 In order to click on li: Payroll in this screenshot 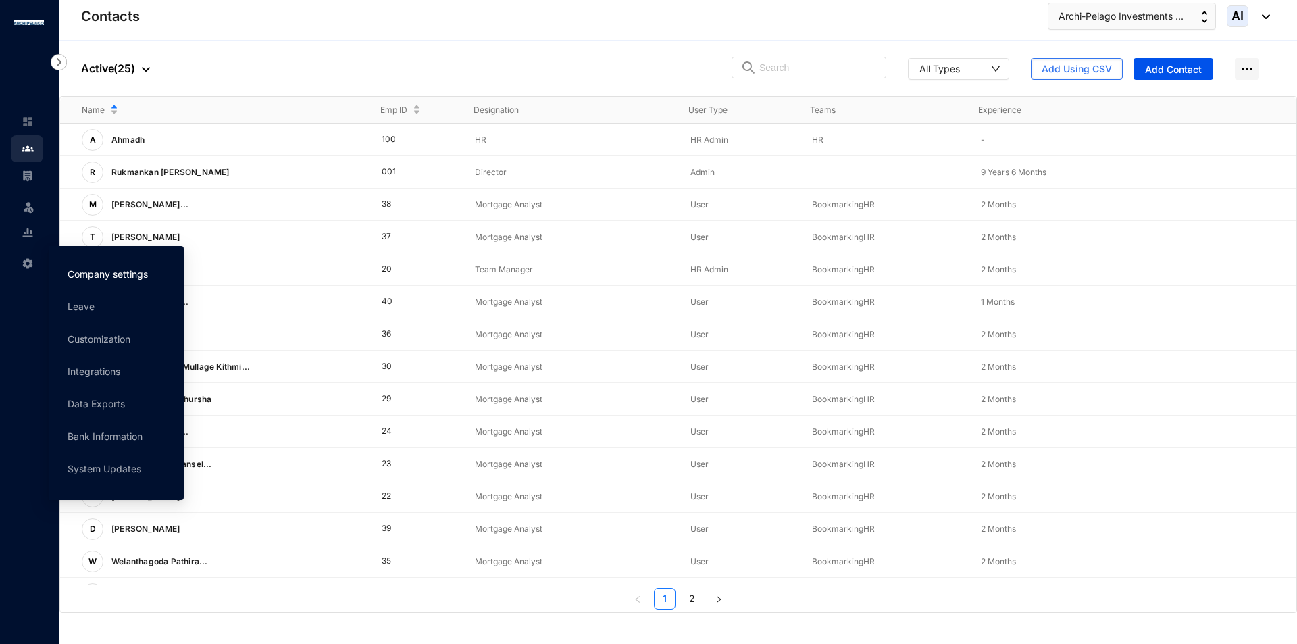, I will do `click(27, 176)`.